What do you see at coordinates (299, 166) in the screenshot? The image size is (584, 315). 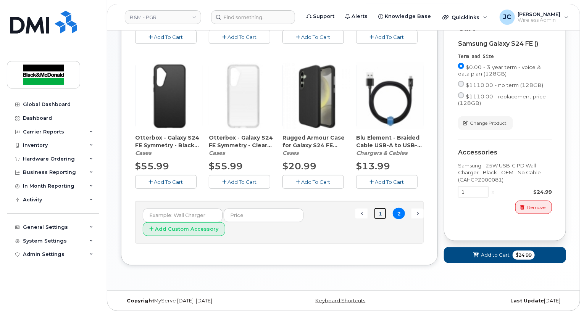 I see `span: $20.99` at bounding box center [299, 166].